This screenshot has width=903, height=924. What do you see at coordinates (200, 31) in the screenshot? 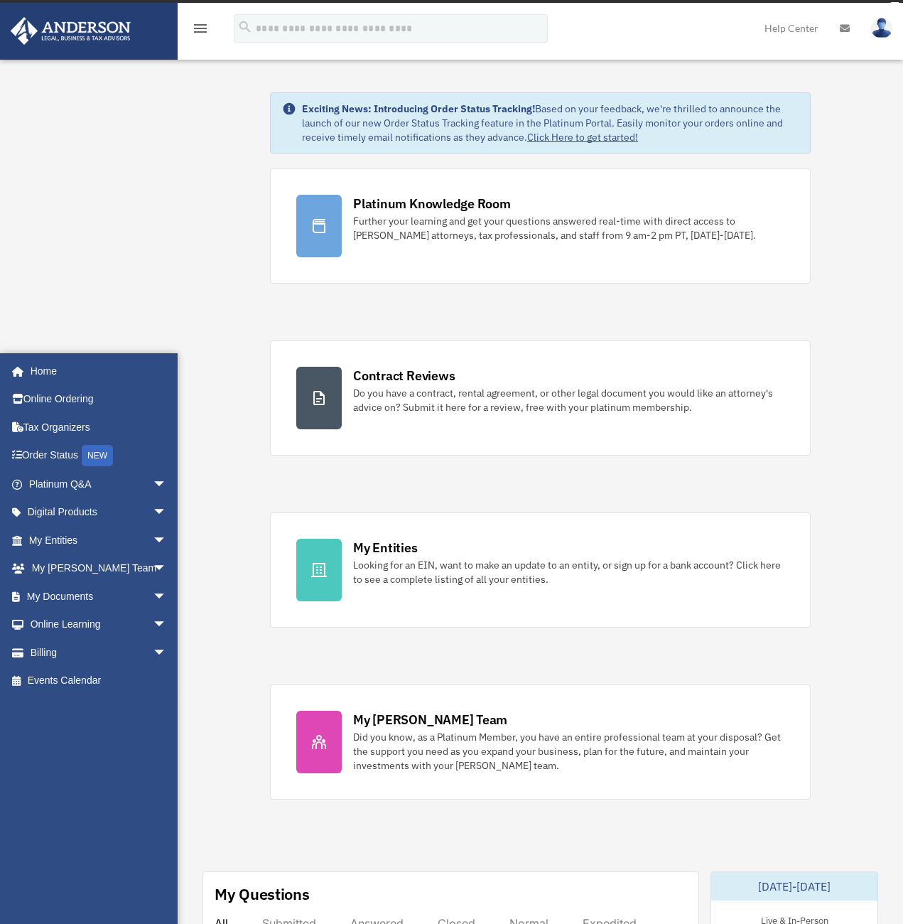
I see `a: menu` at bounding box center [200, 31].